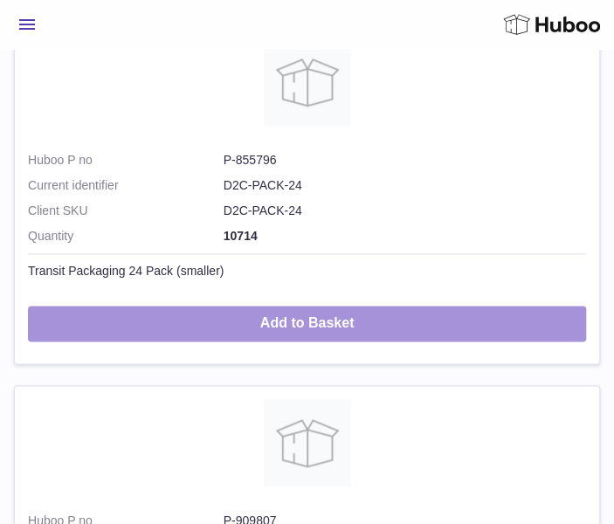  Describe the element at coordinates (307, 323) in the screenshot. I see `button: Add to Basket` at that location.